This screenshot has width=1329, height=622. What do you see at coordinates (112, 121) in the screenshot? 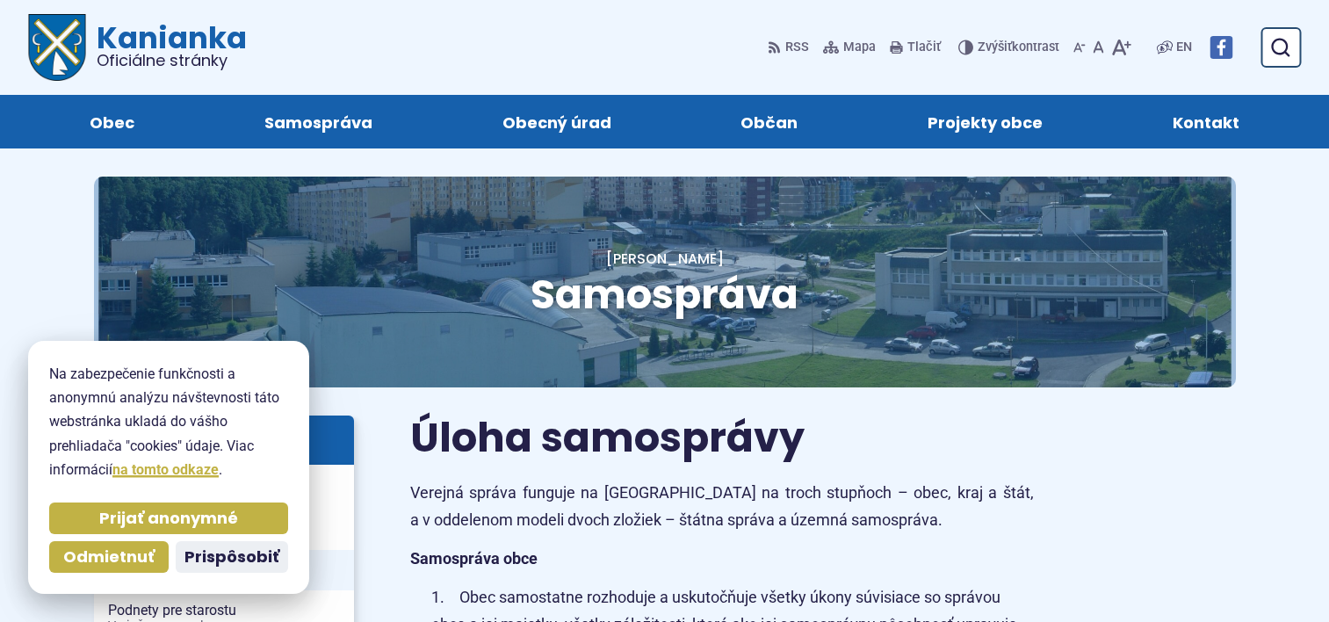
I see `span: Obec` at bounding box center [112, 121].